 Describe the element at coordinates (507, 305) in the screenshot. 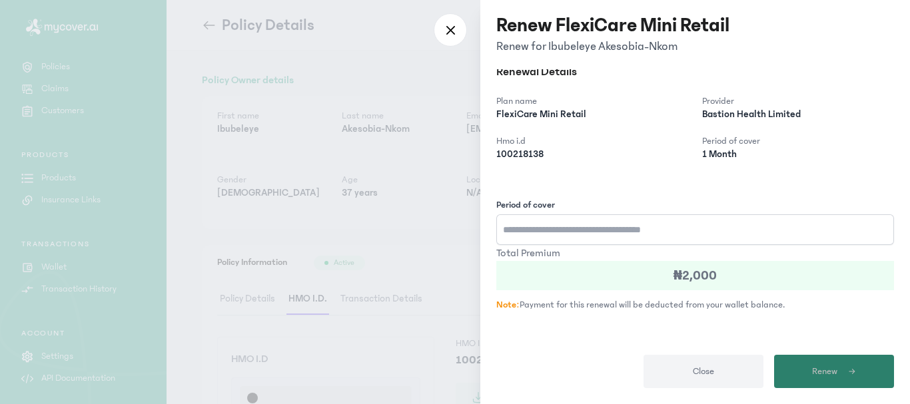

I see `span: Note:` at that location.